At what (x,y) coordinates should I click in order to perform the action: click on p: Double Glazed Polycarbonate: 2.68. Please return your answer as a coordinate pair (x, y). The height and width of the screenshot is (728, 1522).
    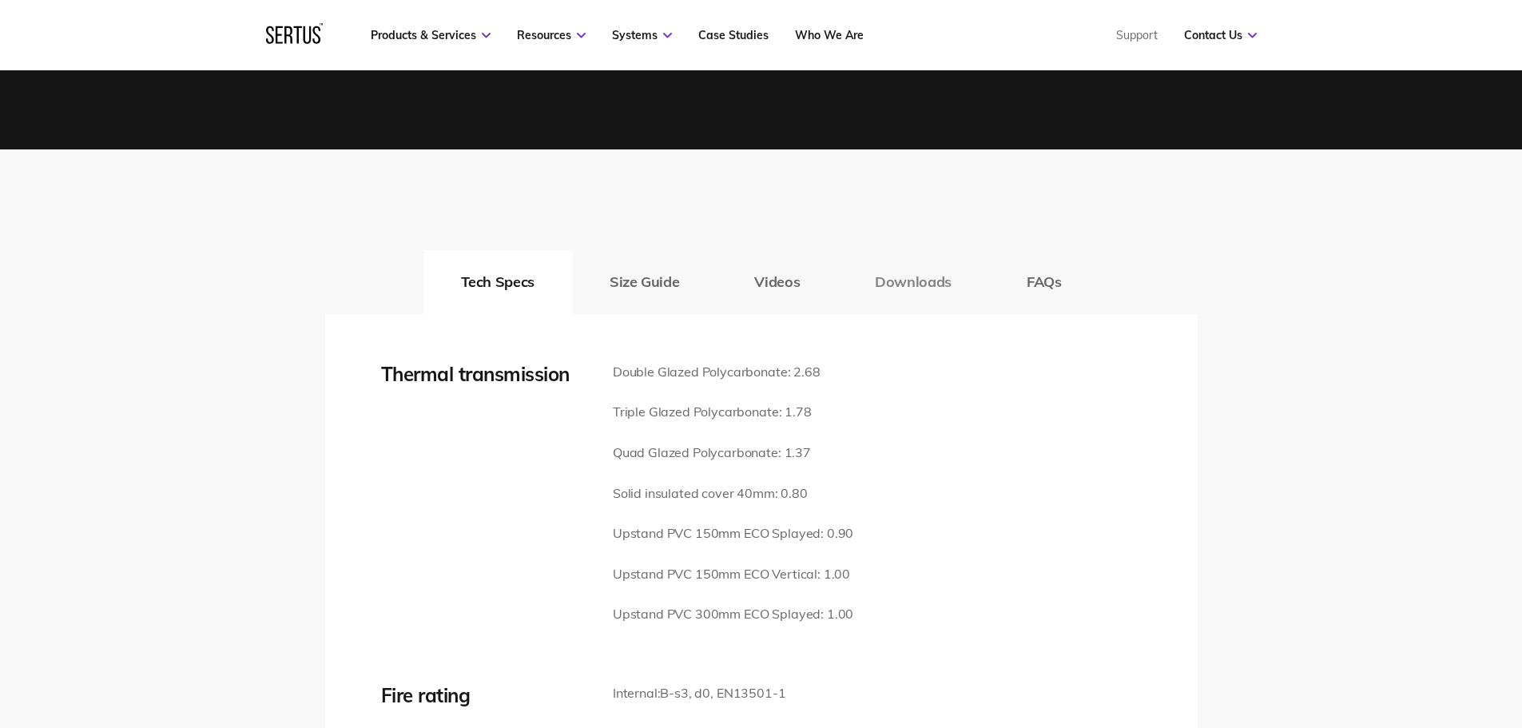
    Looking at the image, I should click on (733, 372).